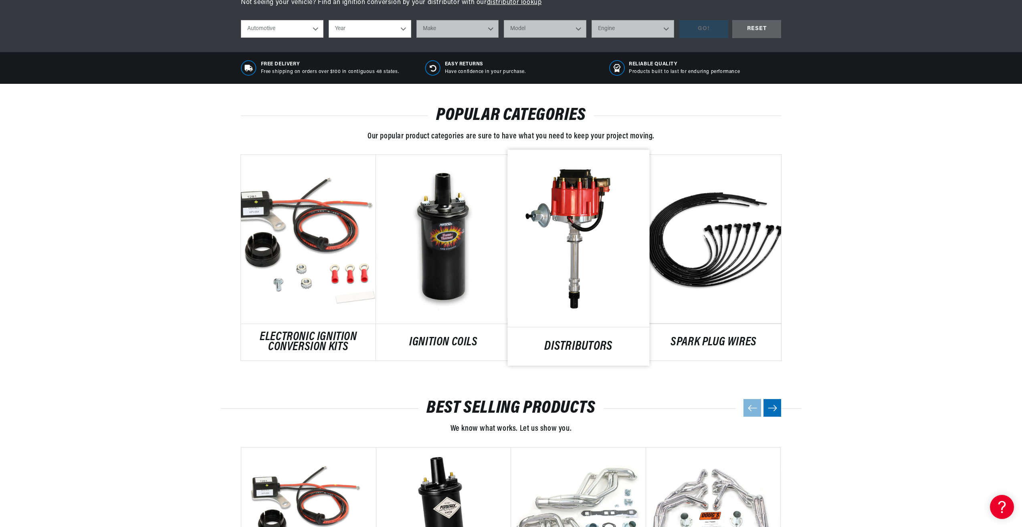 Image resolution: width=1022 pixels, height=527 pixels. Describe the element at coordinates (633, 29) in the screenshot. I see `select: Engine` at that location.